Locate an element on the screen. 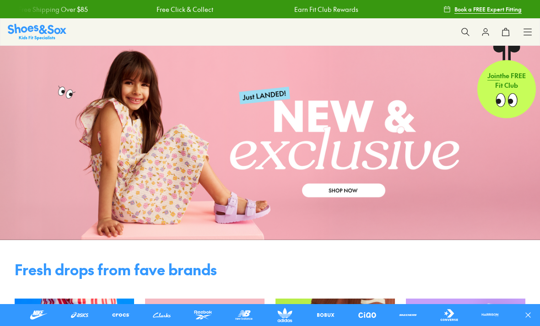 The image size is (540, 326). span: Book a FREE Expert Fitting is located at coordinates (488, 9).